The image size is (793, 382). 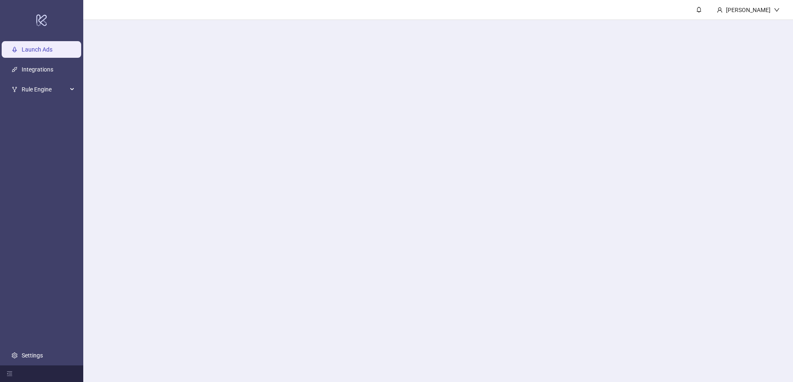 What do you see at coordinates (776, 10) in the screenshot?
I see `span: down` at bounding box center [776, 10].